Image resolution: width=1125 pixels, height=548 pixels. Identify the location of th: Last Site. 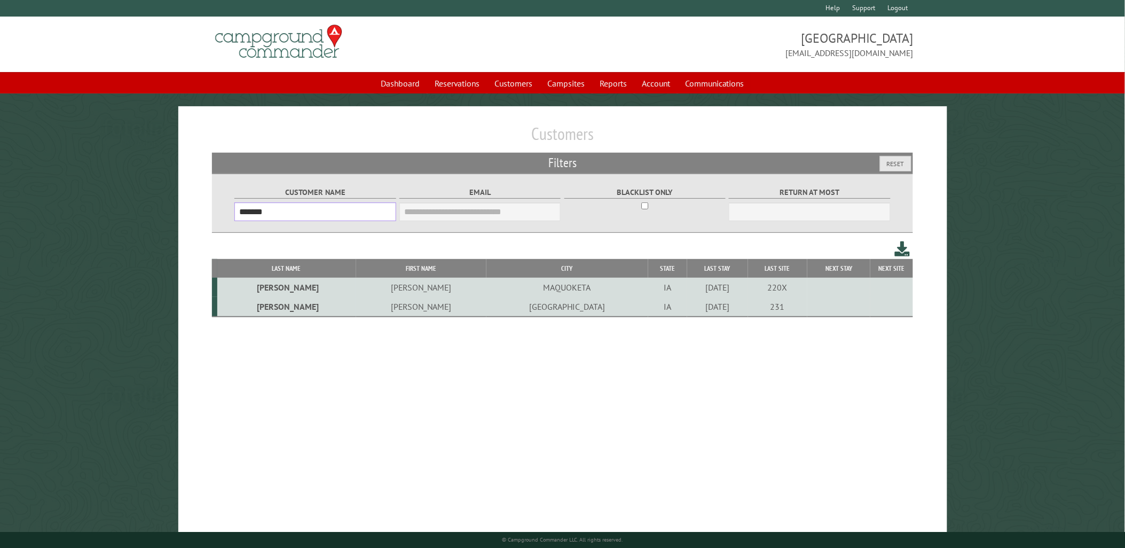
(778, 268).